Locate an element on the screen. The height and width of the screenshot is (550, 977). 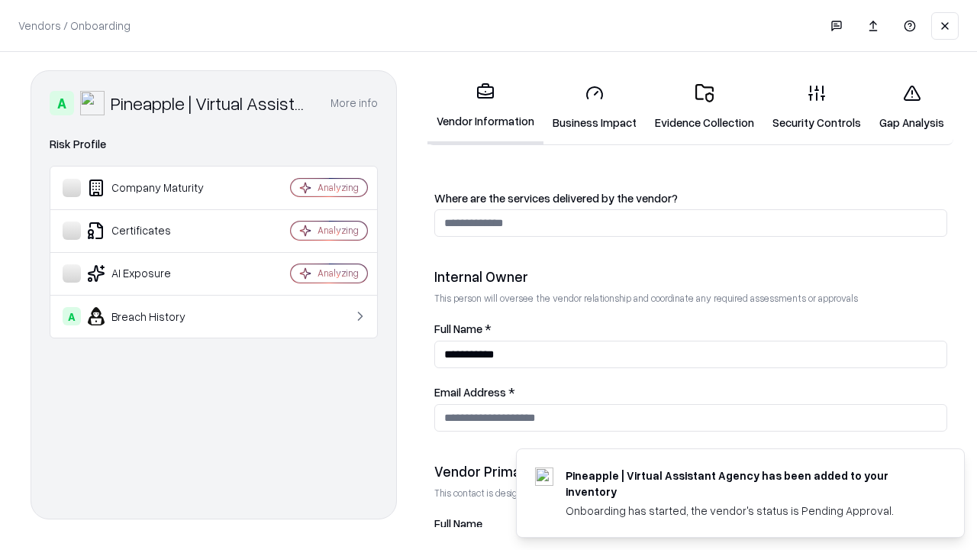
div: Certificates is located at coordinates (153, 231).